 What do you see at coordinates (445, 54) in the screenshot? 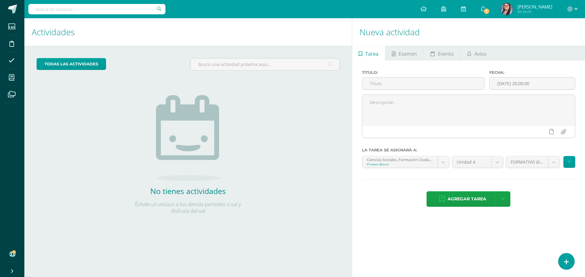
I see `span: Evento` at bounding box center [445, 54].